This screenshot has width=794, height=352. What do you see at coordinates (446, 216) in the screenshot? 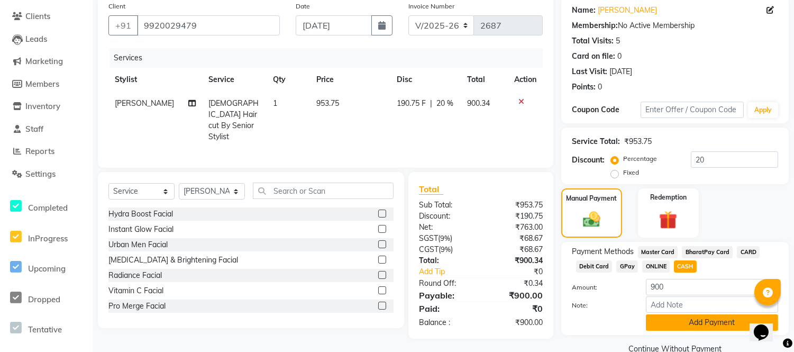
I see `div: Discount:` at bounding box center [446, 216].